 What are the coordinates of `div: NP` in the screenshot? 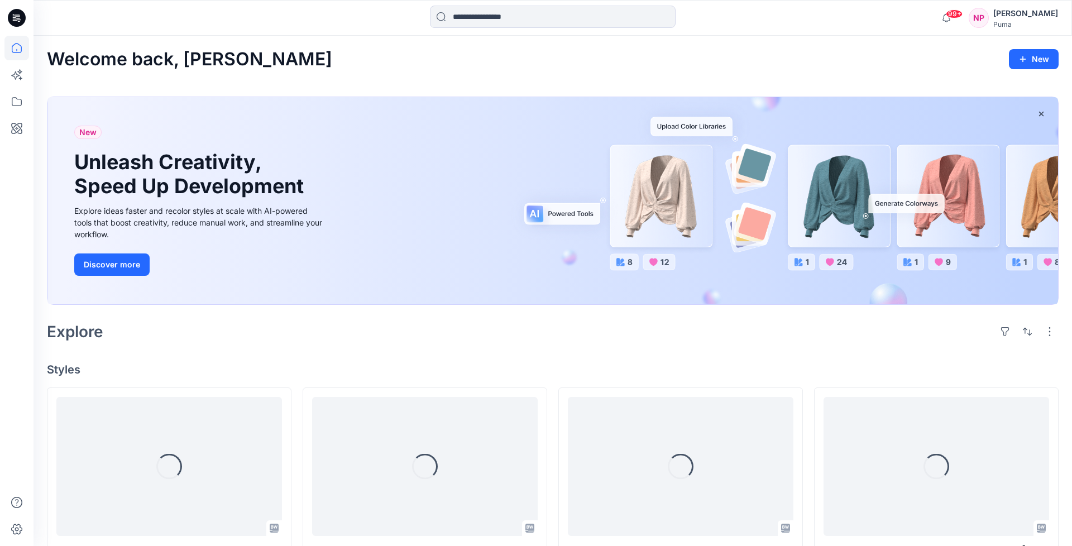 It's located at (979, 18).